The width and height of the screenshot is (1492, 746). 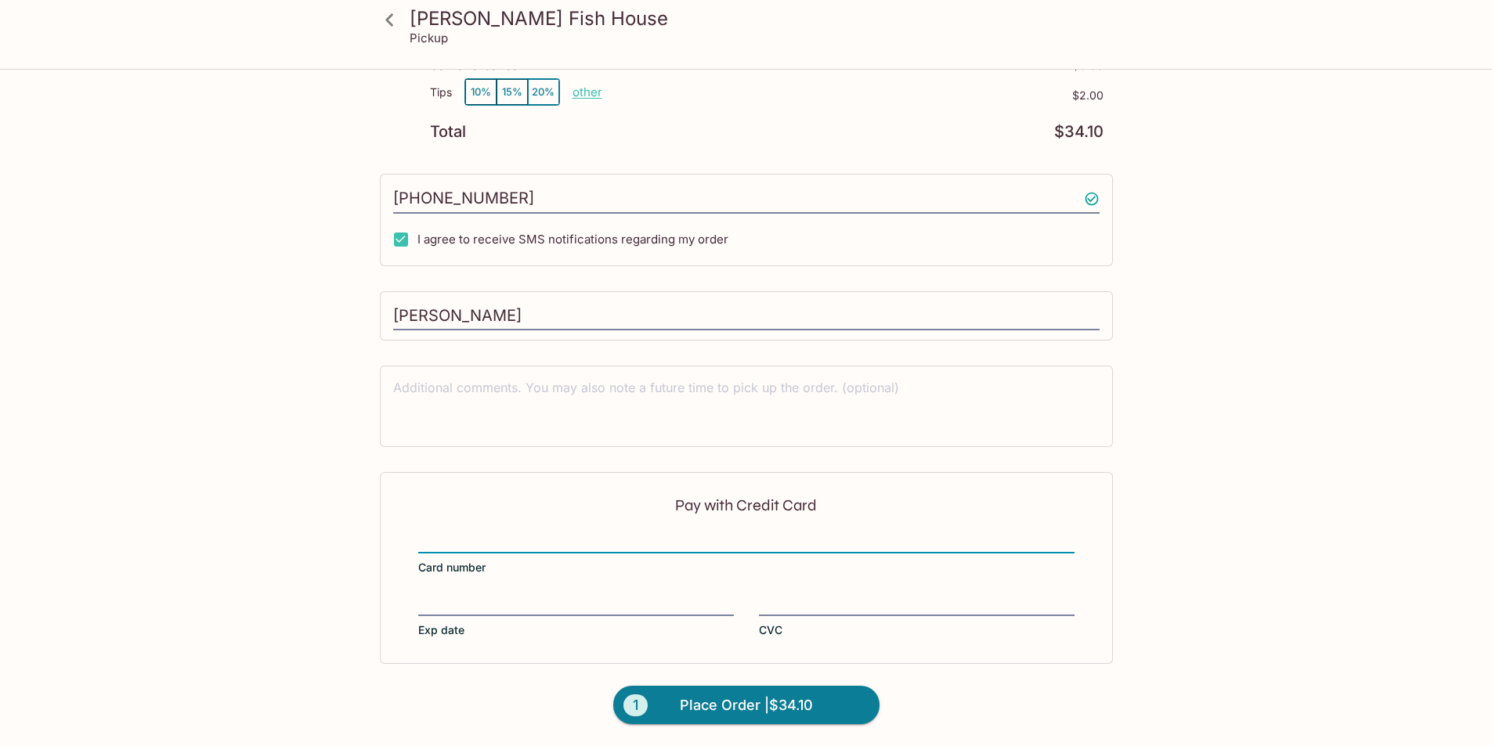 What do you see at coordinates (853, 96) in the screenshot?
I see `p: $2.00` at bounding box center [853, 96].